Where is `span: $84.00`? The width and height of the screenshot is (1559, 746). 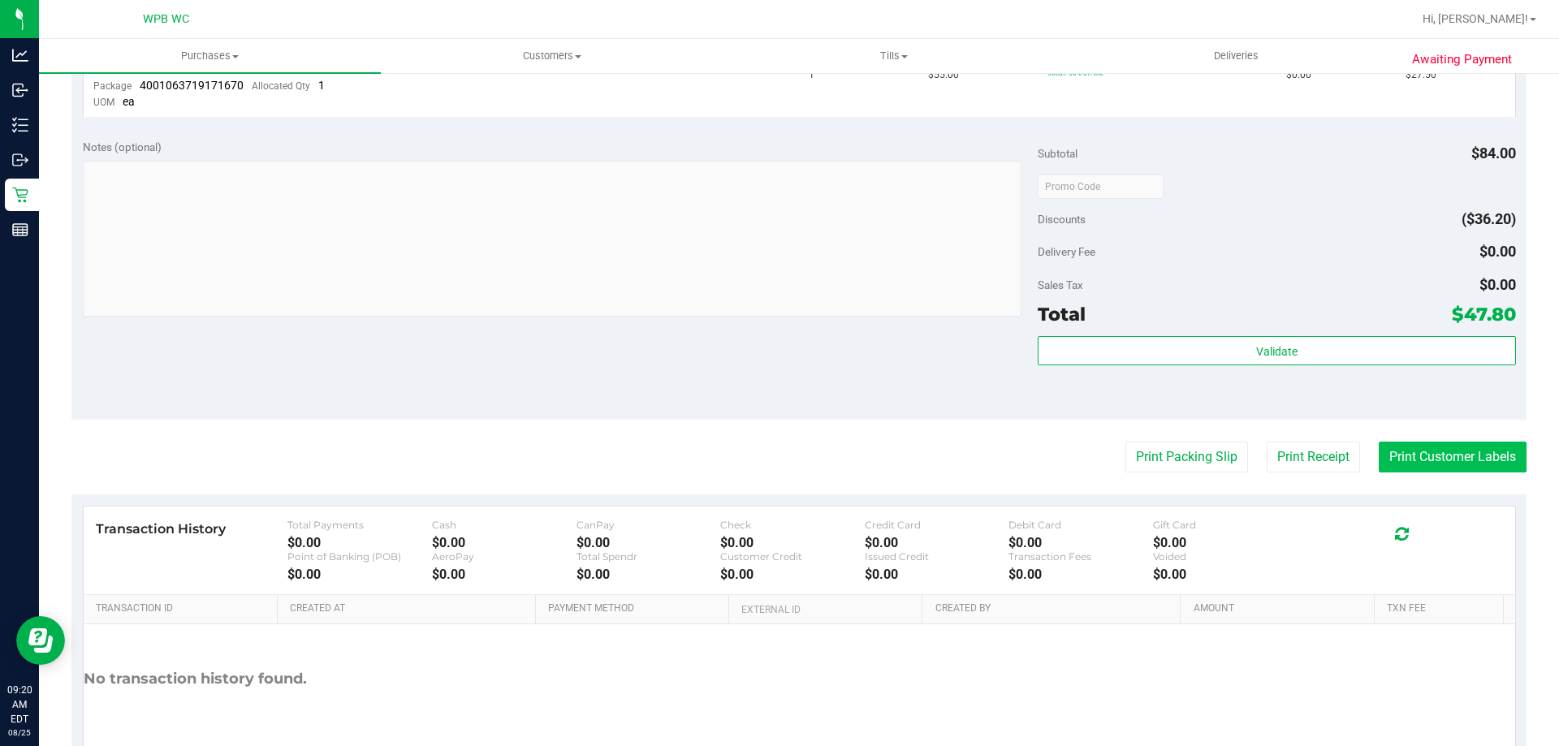
span: $84.00 is located at coordinates (1493, 153).